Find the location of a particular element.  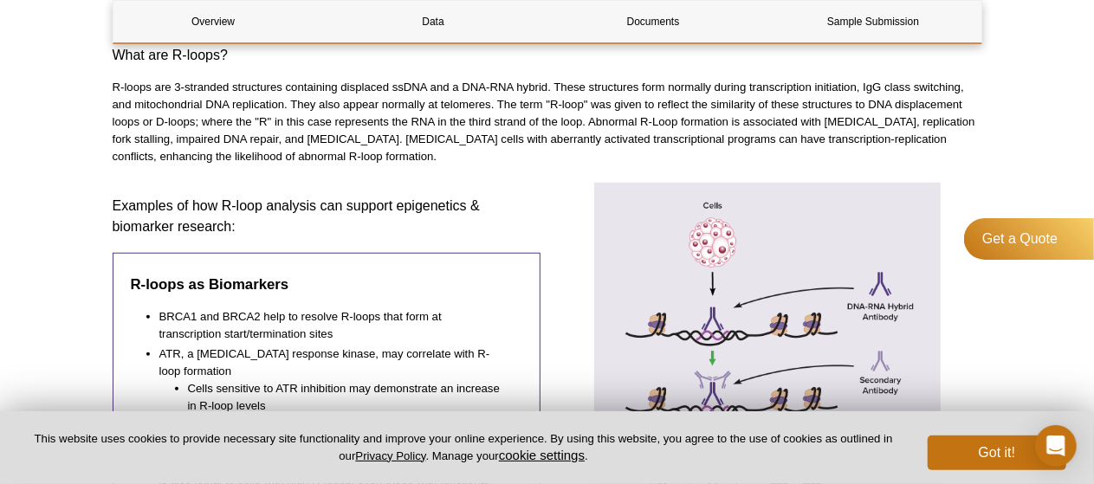

div: Open Intercom Messenger is located at coordinates (1056, 446).